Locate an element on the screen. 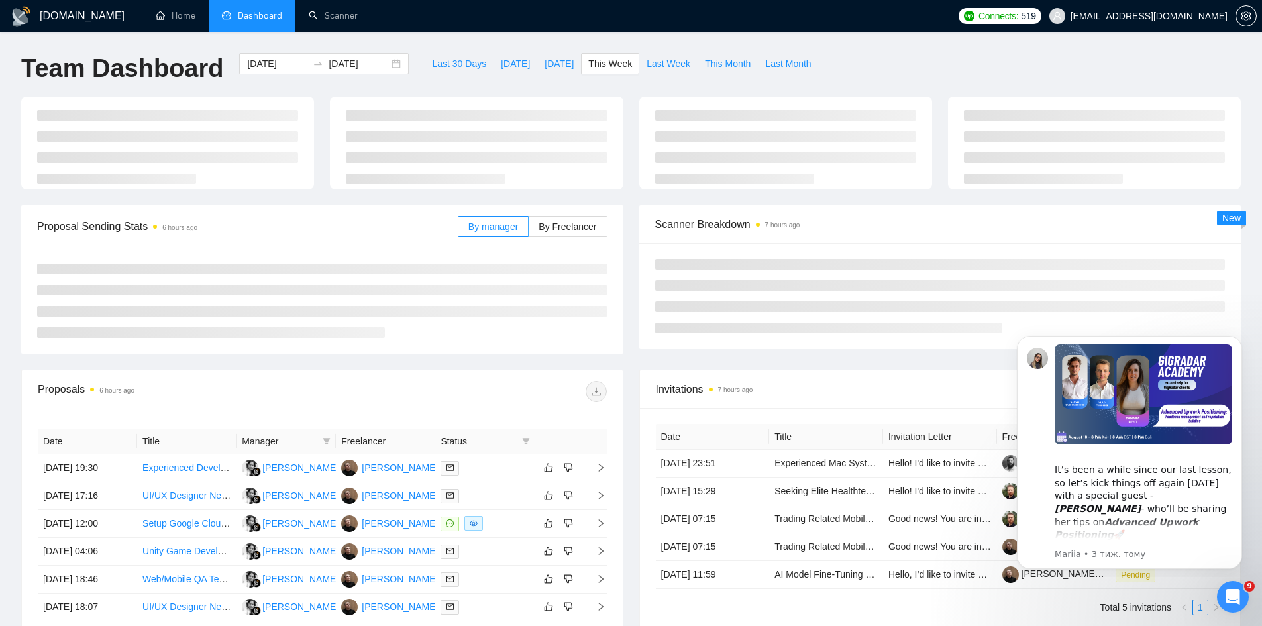 This screenshot has width=1262, height=626. a: Pending is located at coordinates (1138, 574).